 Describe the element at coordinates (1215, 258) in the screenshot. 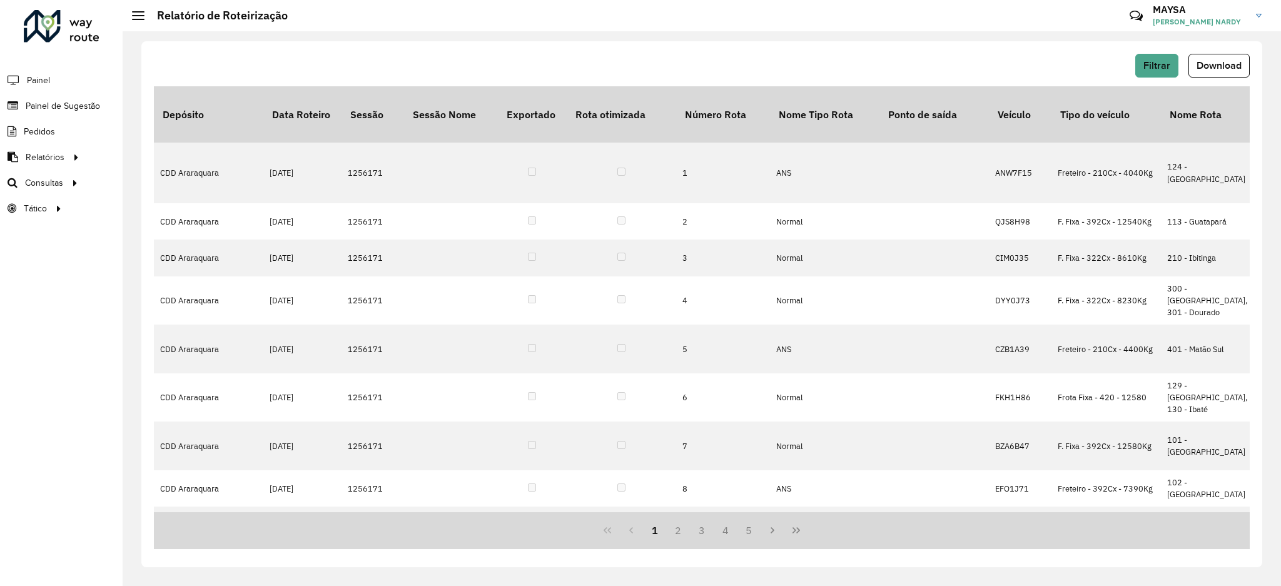

I see `td: 210 - Ibitinga` at that location.